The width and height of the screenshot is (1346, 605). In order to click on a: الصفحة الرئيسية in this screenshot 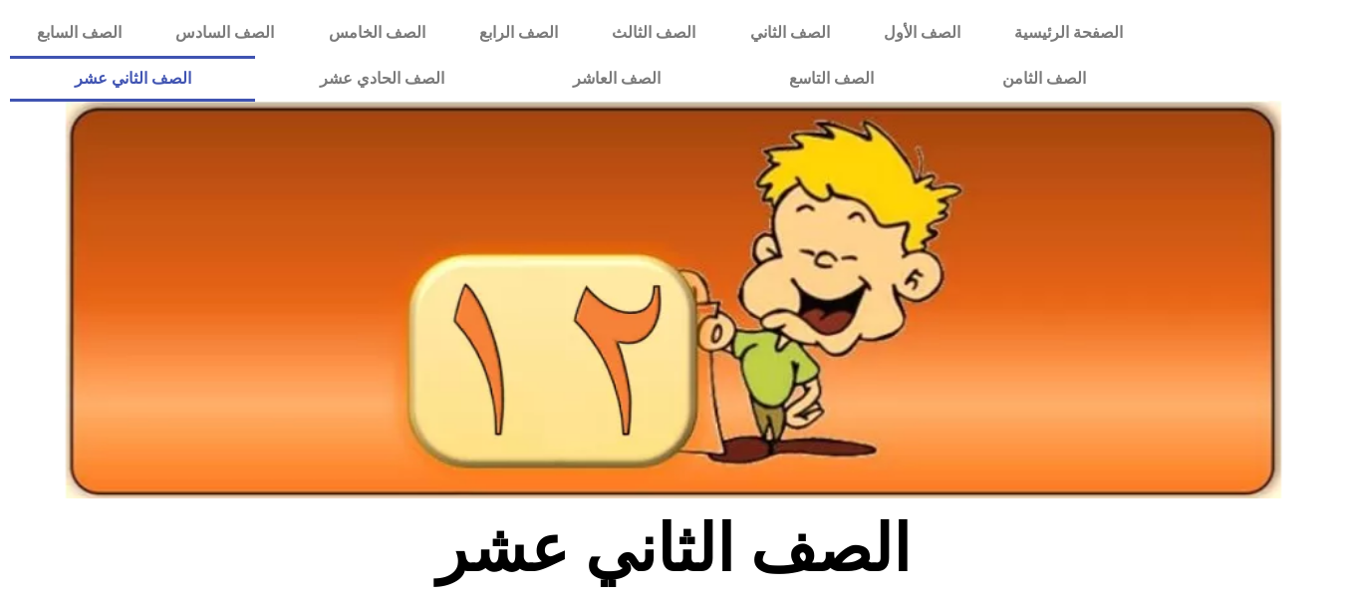, I will do `click(1068, 33)`.